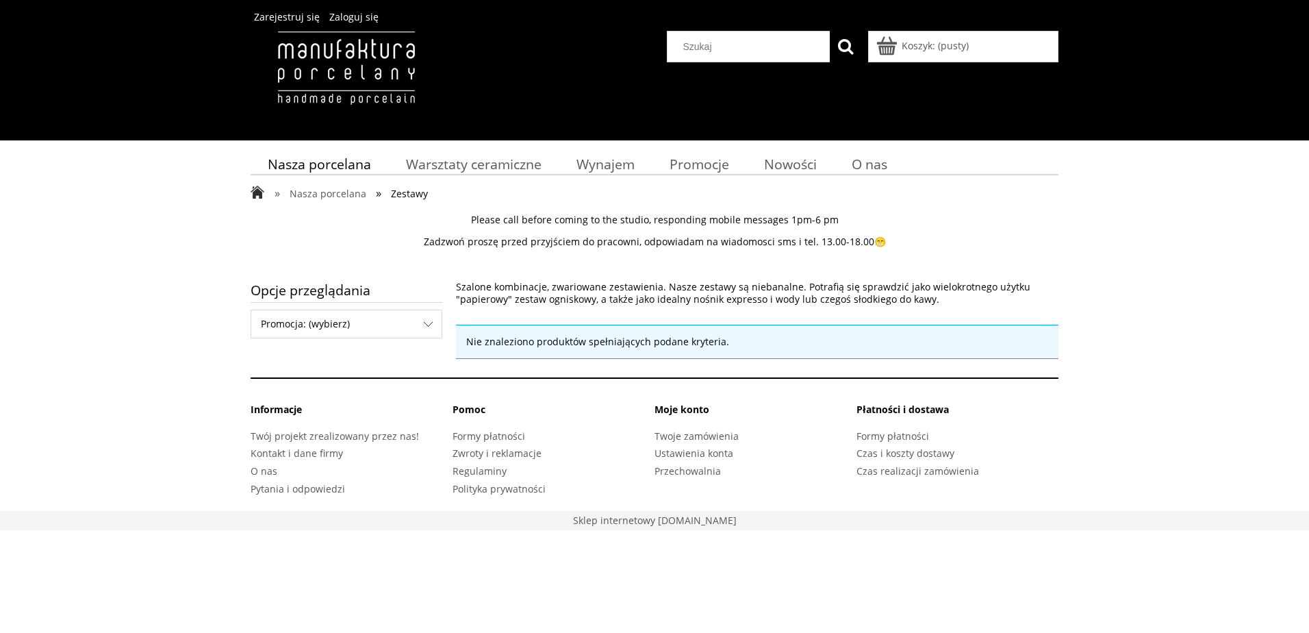 This screenshot has width=1309, height=633. I want to click on b: (pusty), so click(953, 45).